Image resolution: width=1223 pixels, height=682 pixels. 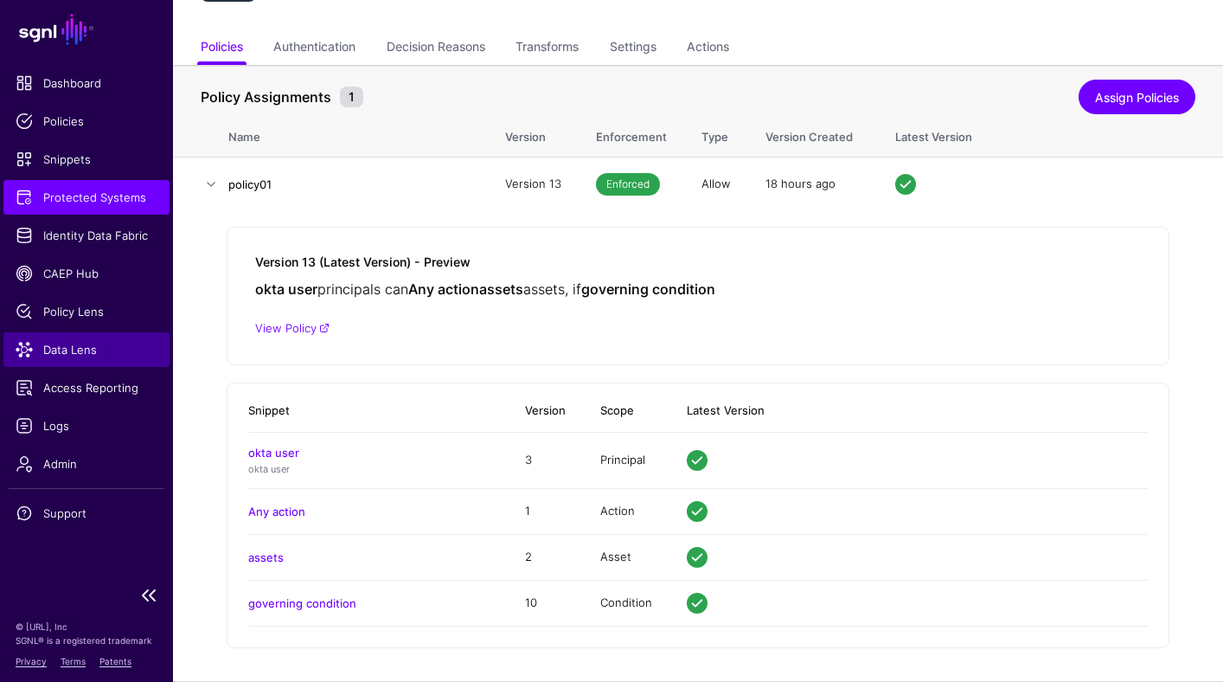 What do you see at coordinates (369, 469) in the screenshot?
I see `p: okta user` at bounding box center [369, 469].